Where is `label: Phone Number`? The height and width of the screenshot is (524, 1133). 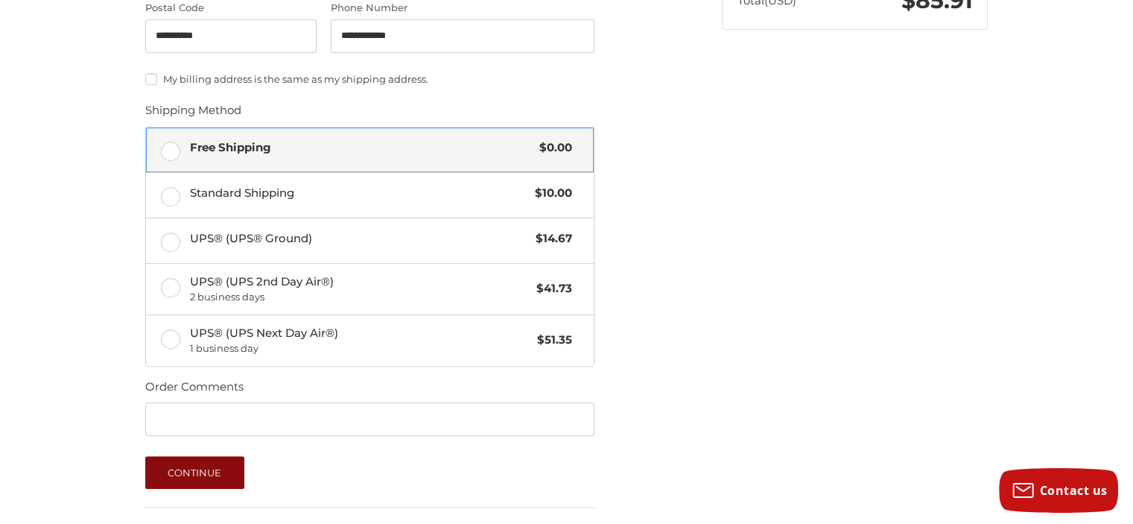
label: Phone Number is located at coordinates (463, 8).